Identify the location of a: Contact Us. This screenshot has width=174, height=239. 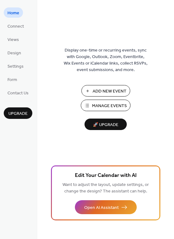
(18, 93).